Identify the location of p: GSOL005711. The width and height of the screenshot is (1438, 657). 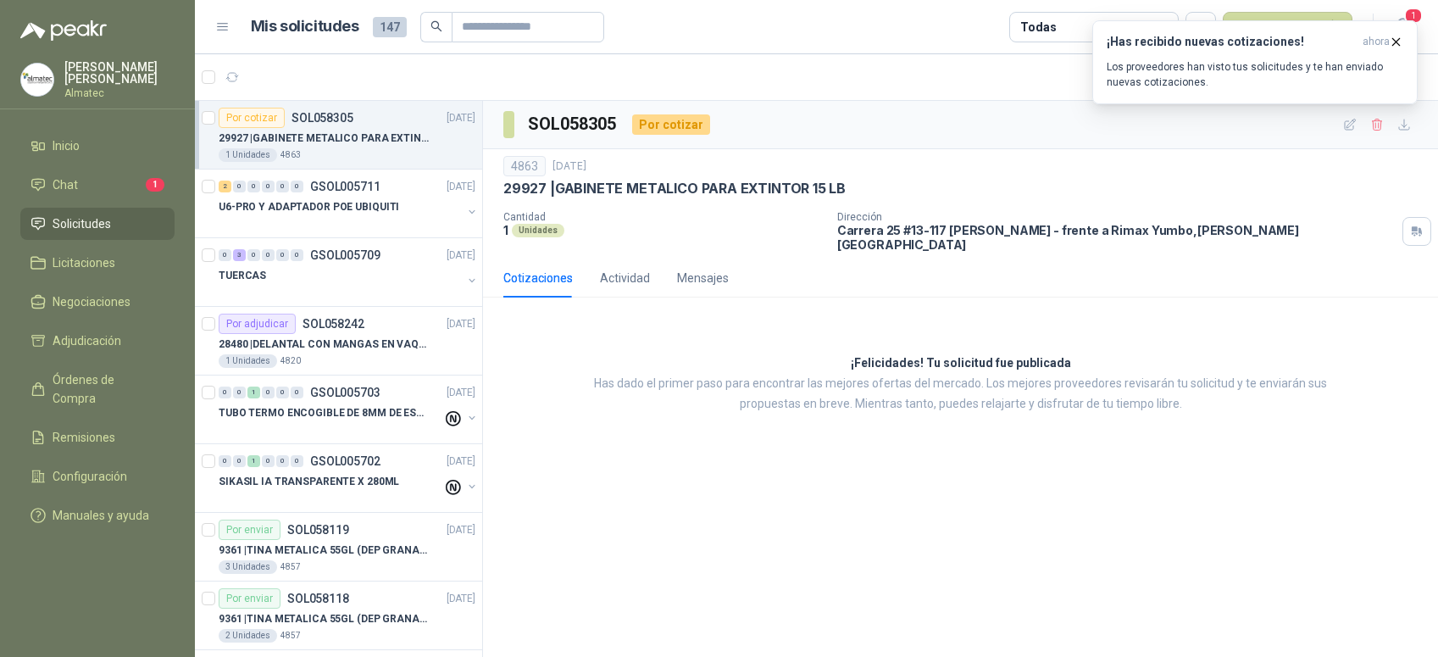
(345, 186).